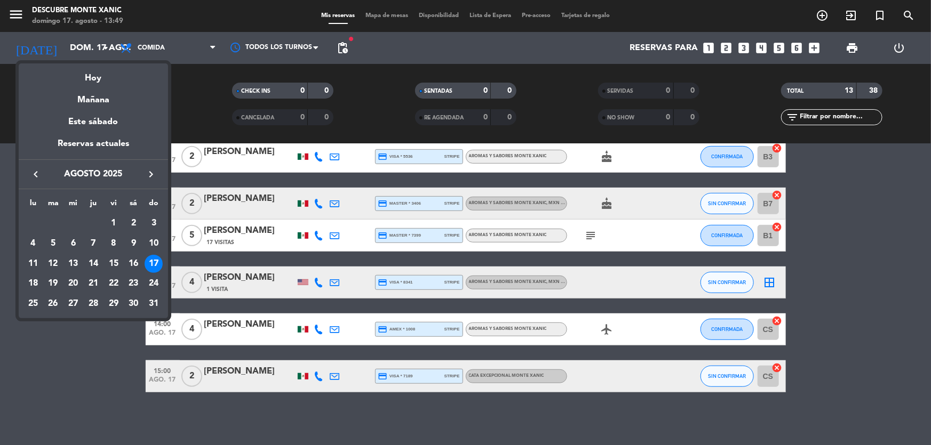 The width and height of the screenshot is (931, 445). I want to click on td: 14 de agosto de 2025, so click(93, 264).